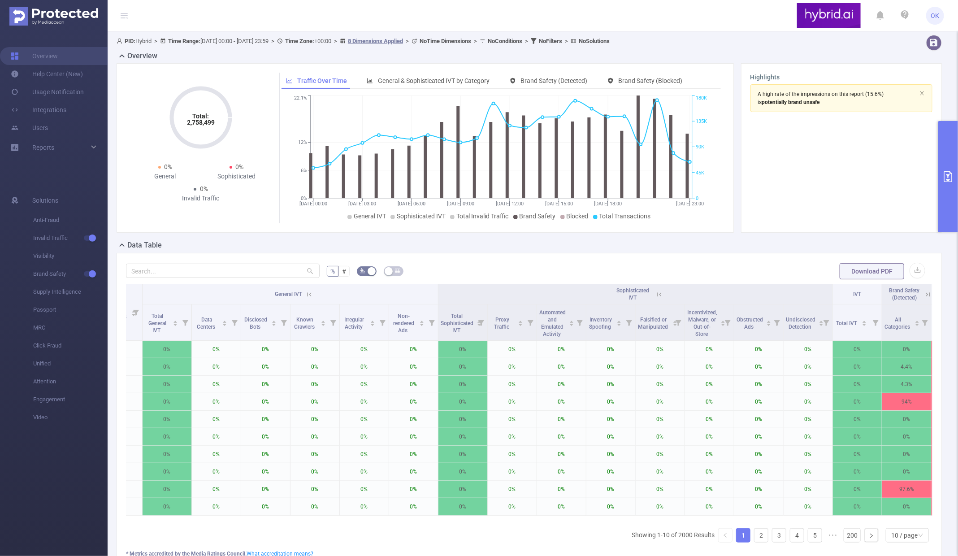 This screenshot has width=958, height=556. Describe the element at coordinates (865, 324) in the screenshot. I see `i: icon: caret-down` at that location.